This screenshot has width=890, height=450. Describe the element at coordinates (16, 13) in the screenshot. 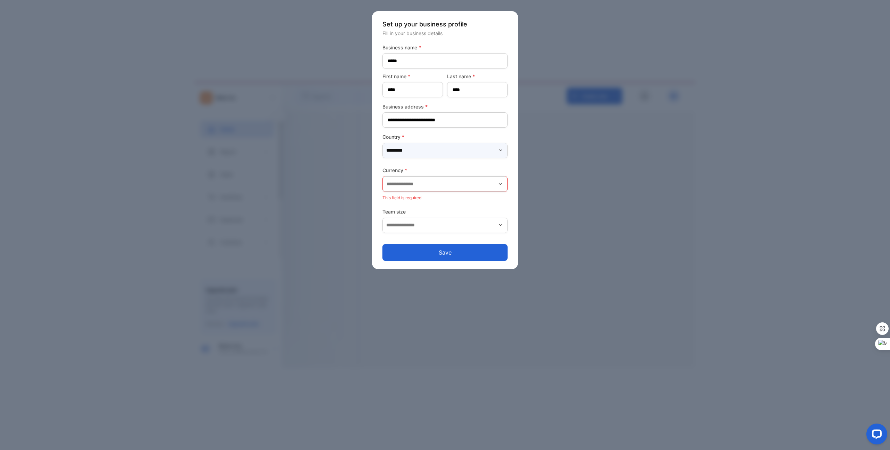

I see `button: Open LiveChat chat widget` at that location.